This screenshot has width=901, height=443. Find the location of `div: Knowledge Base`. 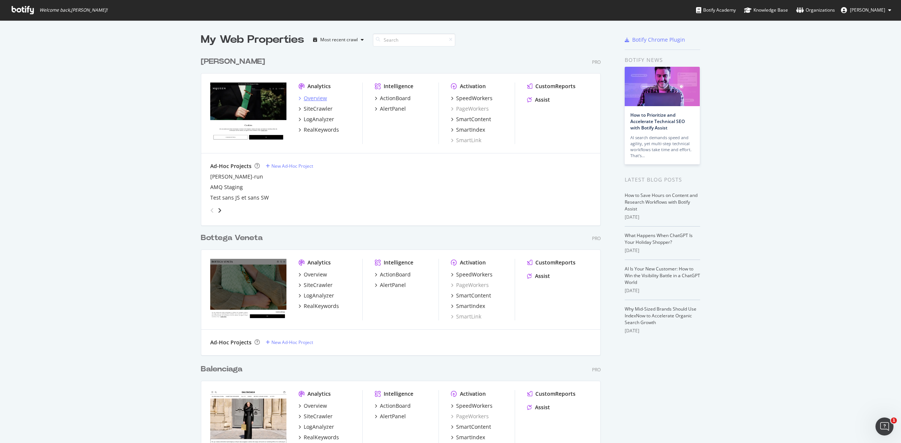

div: Knowledge Base is located at coordinates (766, 10).